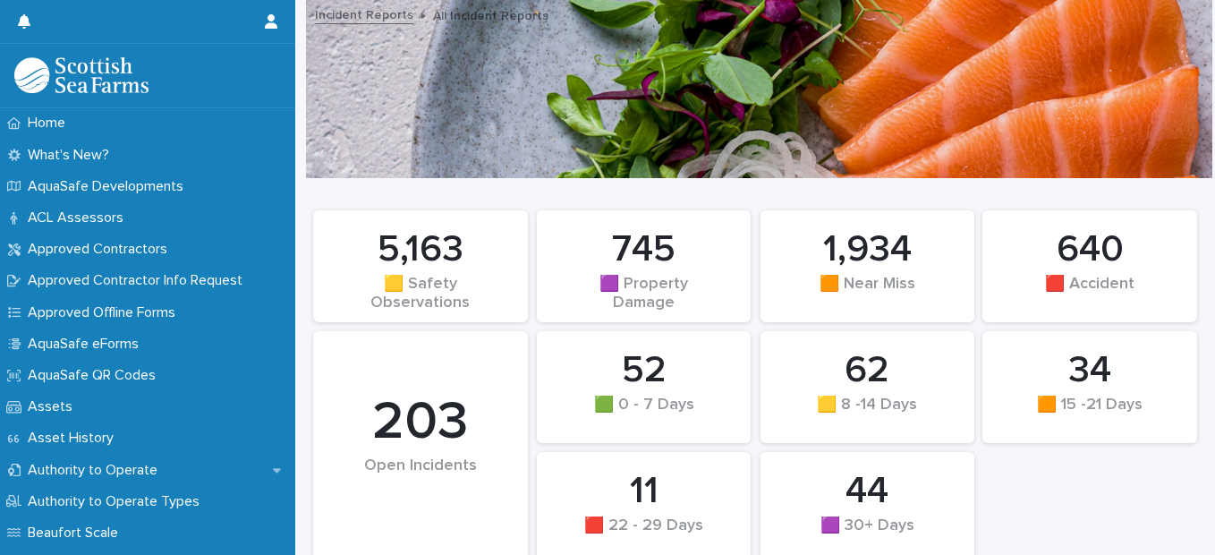 This screenshot has height=555, width=1215. What do you see at coordinates (1090, 414) in the screenshot?
I see `div: 🟧 15 -21 Days` at bounding box center [1090, 414].